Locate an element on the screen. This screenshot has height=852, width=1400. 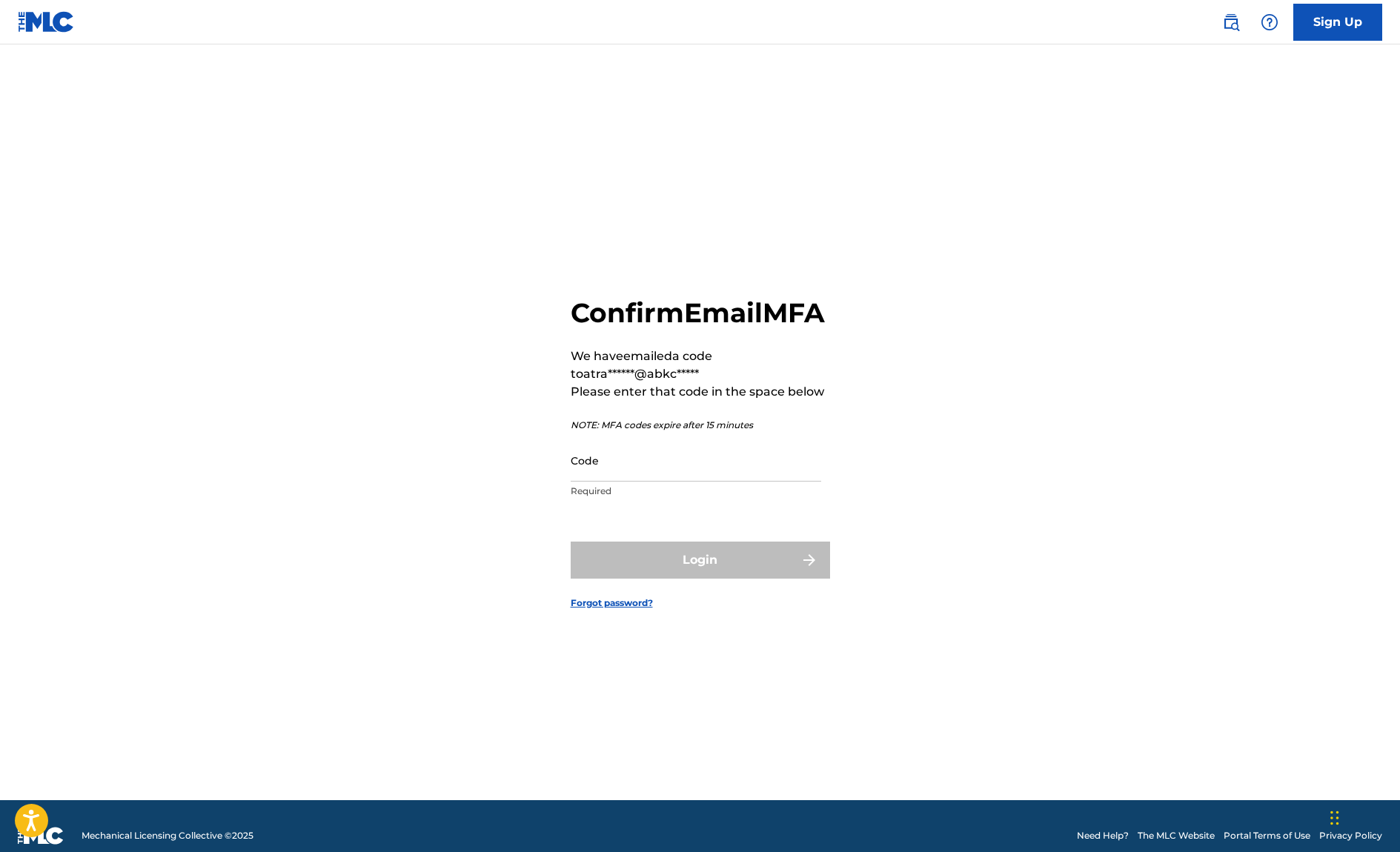
p: Please enter that code in the space below is located at coordinates (700, 392).